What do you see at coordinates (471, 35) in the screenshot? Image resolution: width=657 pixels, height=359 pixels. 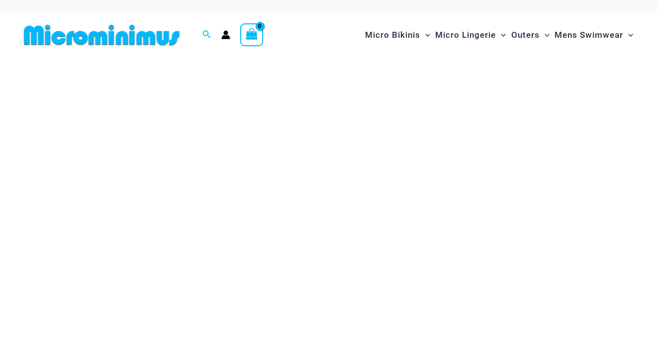 I see `a: Micro LingerieMenu ToggleMenu Toggle` at bounding box center [471, 35].